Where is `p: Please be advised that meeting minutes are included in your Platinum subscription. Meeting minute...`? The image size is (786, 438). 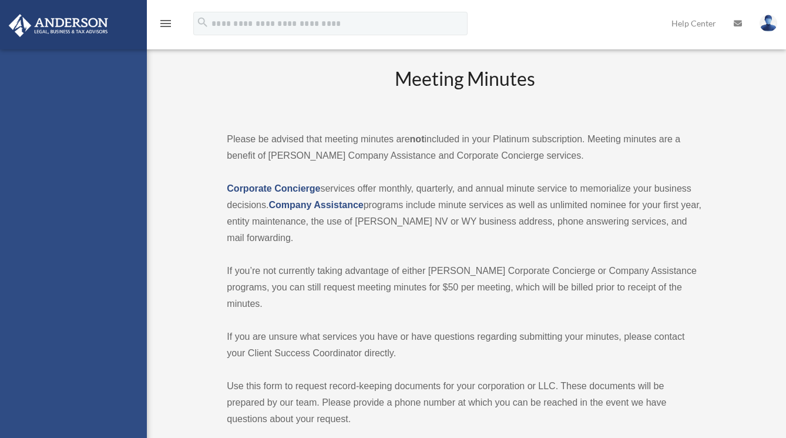 p: Please be advised that meeting minutes are included in your Platinum subscription. Meeting minute... is located at coordinates (465, 147).